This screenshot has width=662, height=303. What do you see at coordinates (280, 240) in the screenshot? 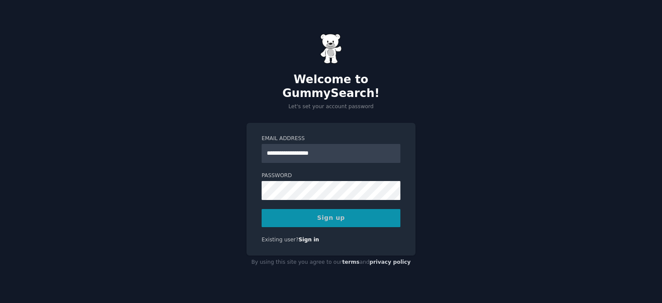
I see `span: Existing user?` at bounding box center [280, 240].